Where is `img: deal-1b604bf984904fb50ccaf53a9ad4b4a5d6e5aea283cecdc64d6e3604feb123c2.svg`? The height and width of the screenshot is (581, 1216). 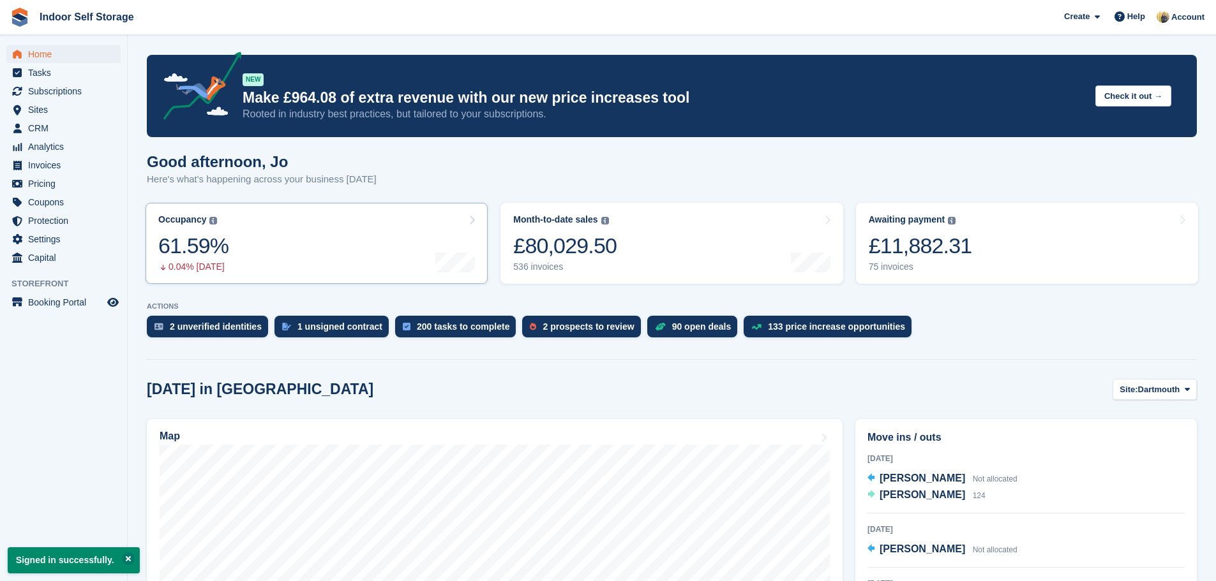
img: deal-1b604bf984904fb50ccaf53a9ad4b4a5d6e5aea283cecdc64d6e3604feb123c2.svg is located at coordinates (660, 327).